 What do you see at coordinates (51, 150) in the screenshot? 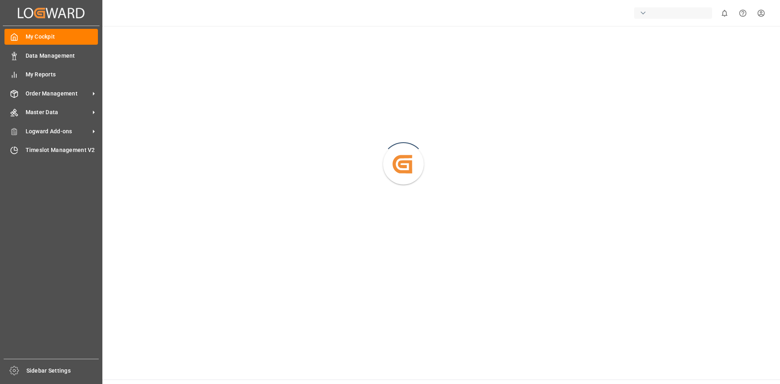
I see `a: Timeslot Management V2` at bounding box center [51, 150].